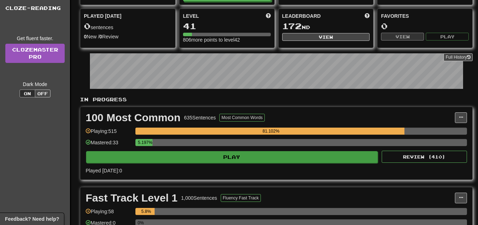 The height and width of the screenshot is (225, 478). What do you see at coordinates (241, 198) in the screenshot?
I see `button: Fluency Fast Track` at bounding box center [241, 198].